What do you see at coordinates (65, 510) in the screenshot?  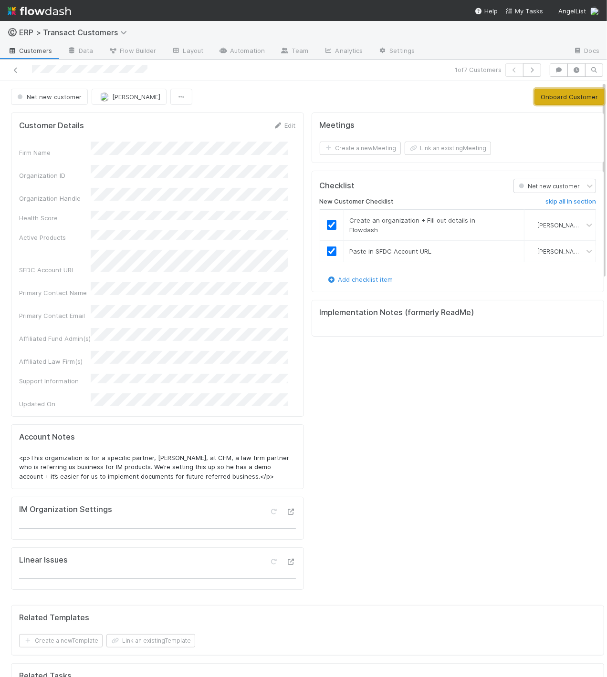 I see `h5: IM Organization Settings` at bounding box center [65, 510].